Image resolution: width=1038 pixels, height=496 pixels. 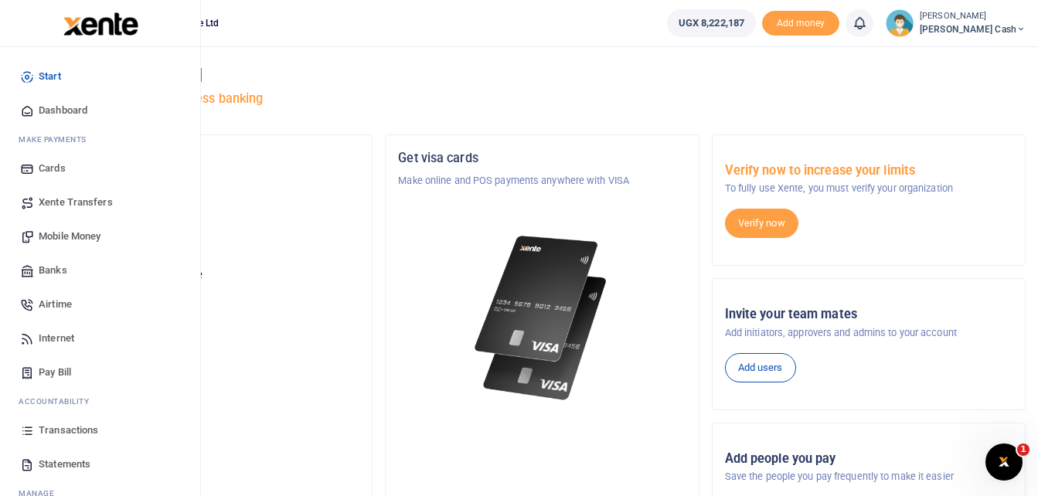 What do you see at coordinates (70, 236) in the screenshot?
I see `span: Mobile Money` at bounding box center [70, 236].